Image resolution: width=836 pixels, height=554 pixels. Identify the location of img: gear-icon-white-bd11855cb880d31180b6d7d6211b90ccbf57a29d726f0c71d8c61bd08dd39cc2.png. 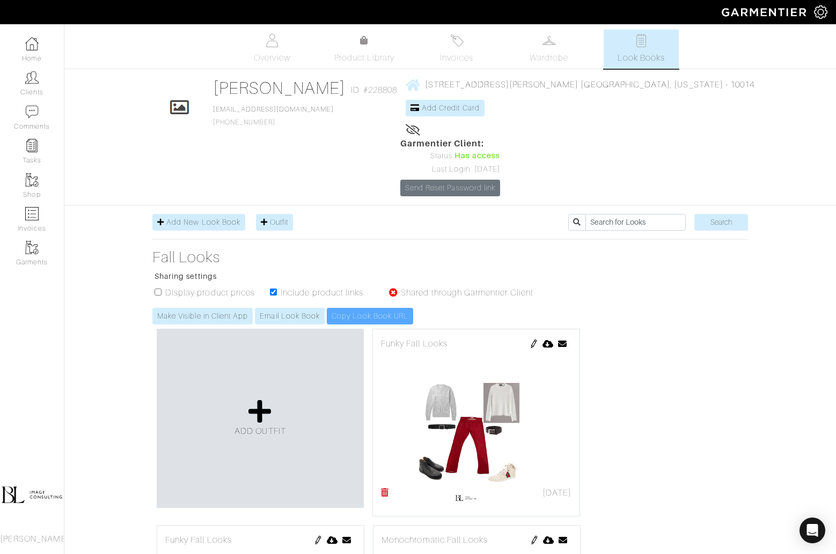
(820, 12).